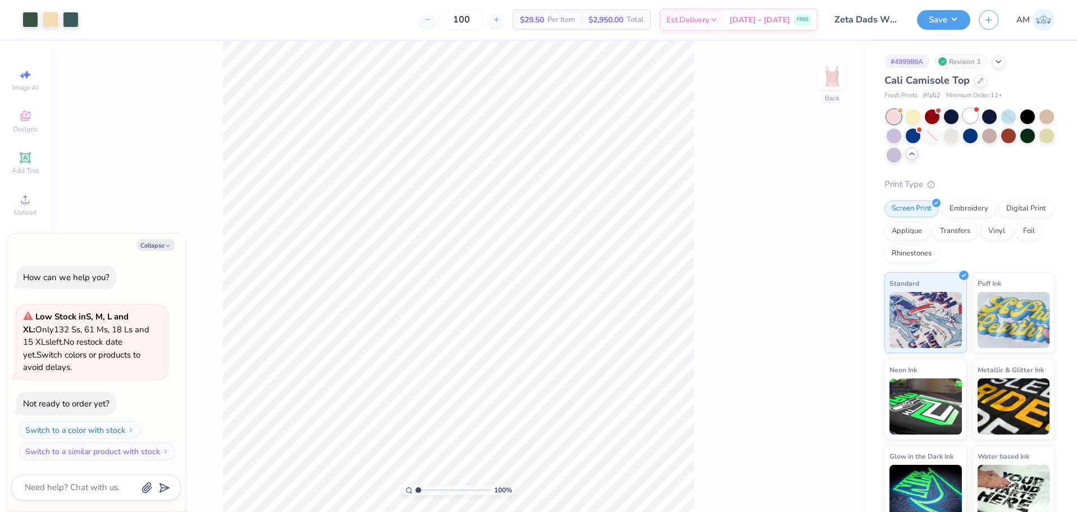 The image size is (1077, 512). I want to click on span: Puff Ink, so click(989, 283).